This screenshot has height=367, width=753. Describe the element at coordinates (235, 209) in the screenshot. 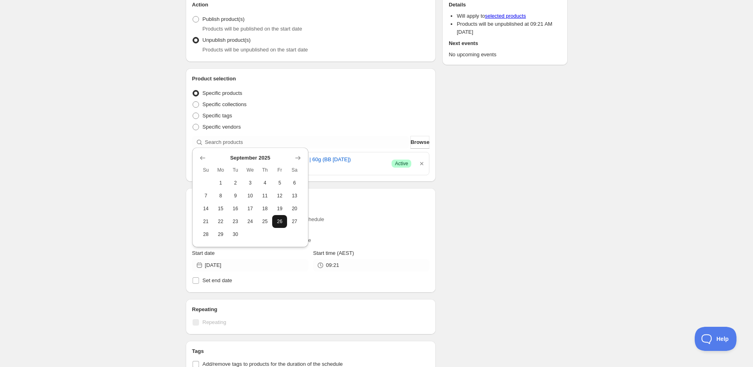

I see `button: Tuesday September 16 2025` at that location.